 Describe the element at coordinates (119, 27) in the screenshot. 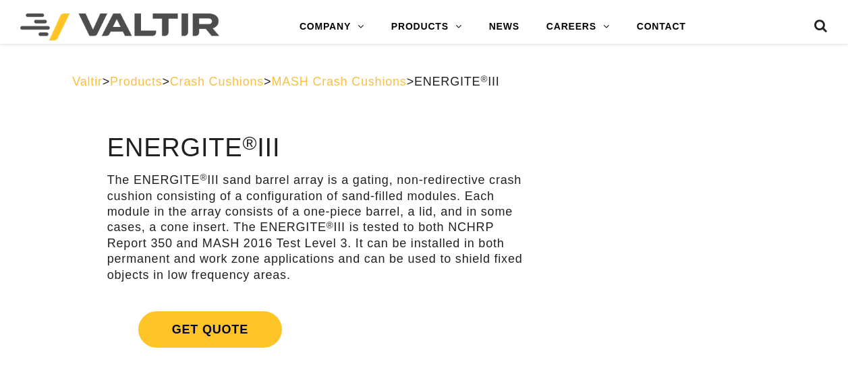

I see `img: Valtir` at that location.